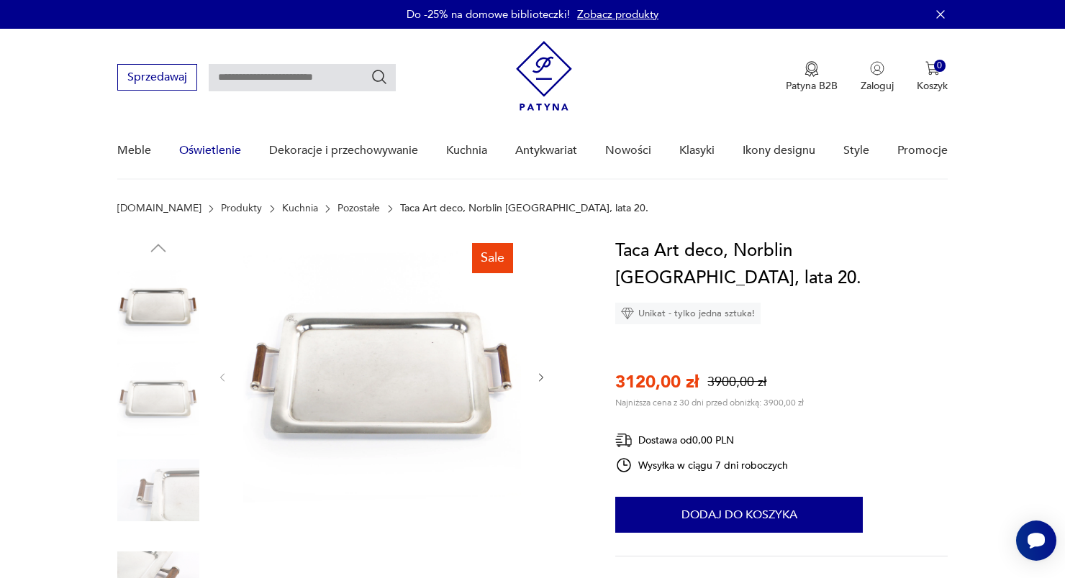 This screenshot has width=1065, height=578. Describe the element at coordinates (157, 78) in the screenshot. I see `a: Sprzedawaj` at that location.